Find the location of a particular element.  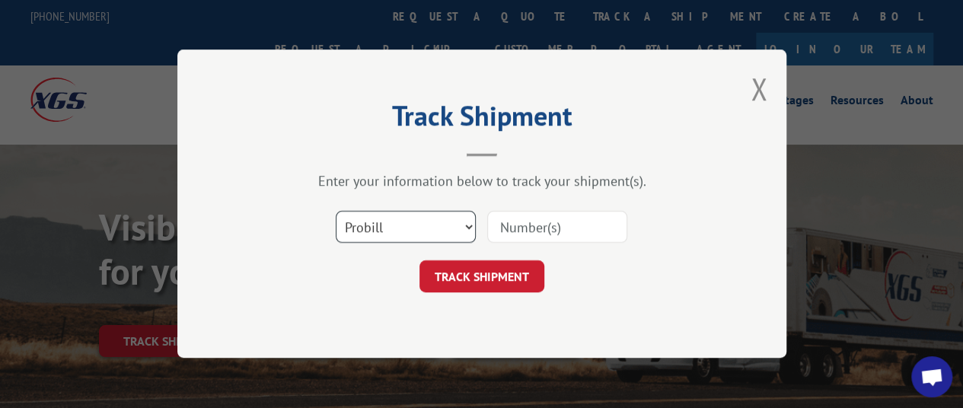

div: Open chat is located at coordinates (932, 377).